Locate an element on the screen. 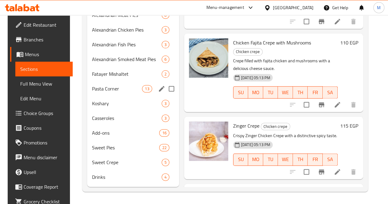 This screenshot has height=204, width=388. button: TH is located at coordinates (301, 92).